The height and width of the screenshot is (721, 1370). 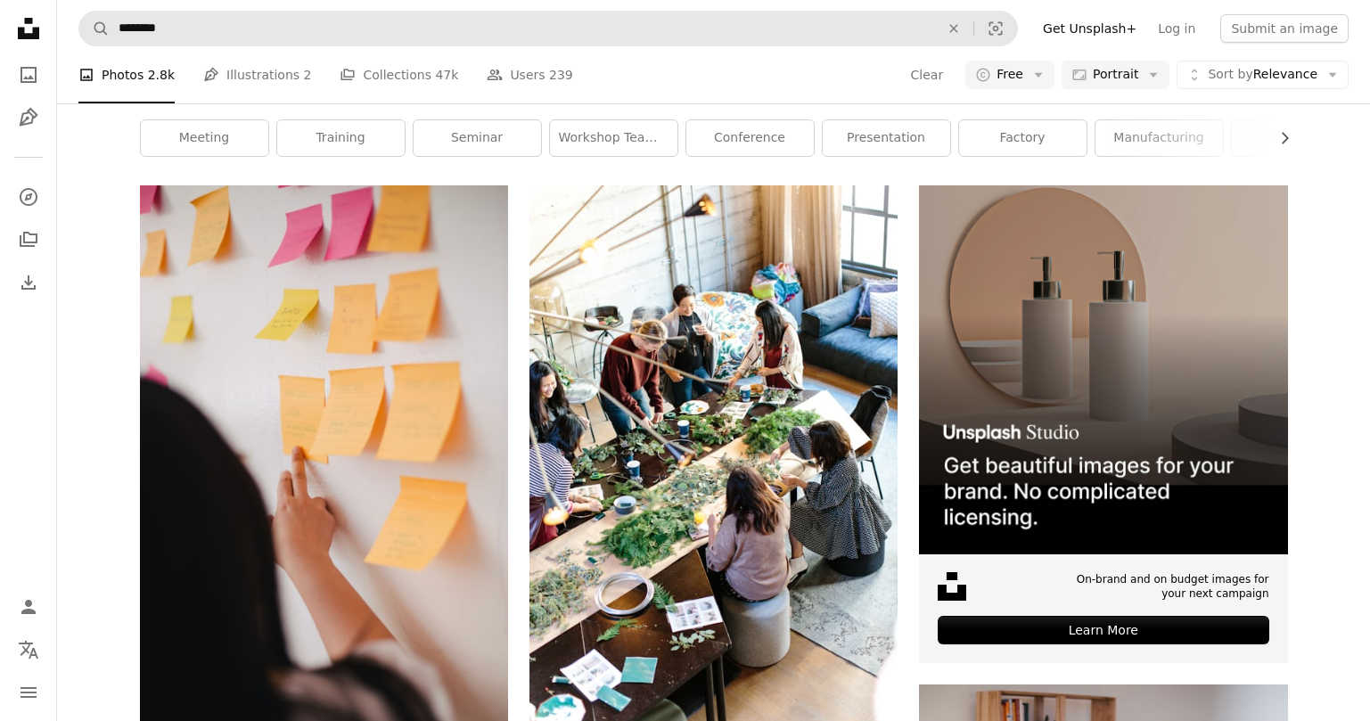 What do you see at coordinates (1010, 75) in the screenshot?
I see `button: Free` at bounding box center [1010, 75].